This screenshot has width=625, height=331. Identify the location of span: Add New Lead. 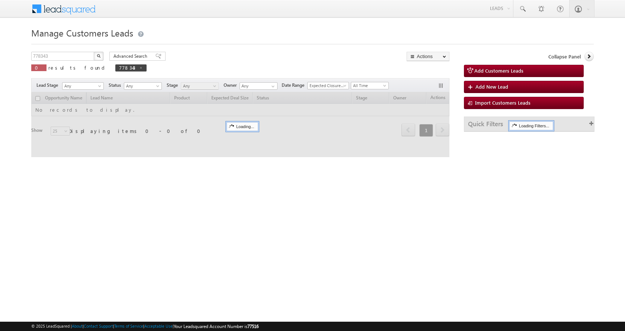
(492, 86).